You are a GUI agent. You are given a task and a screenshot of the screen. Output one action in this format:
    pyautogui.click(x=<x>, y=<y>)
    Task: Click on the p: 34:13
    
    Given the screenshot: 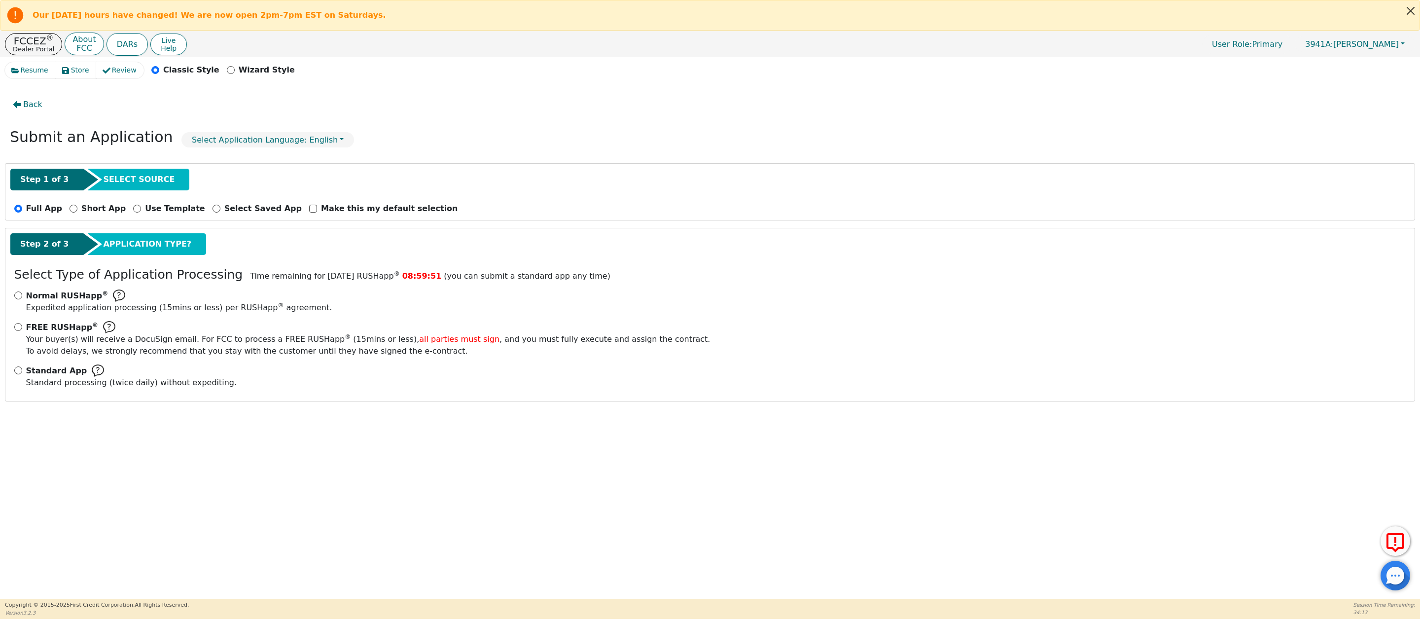 What is the action you would take?
    pyautogui.click(x=1384, y=612)
    